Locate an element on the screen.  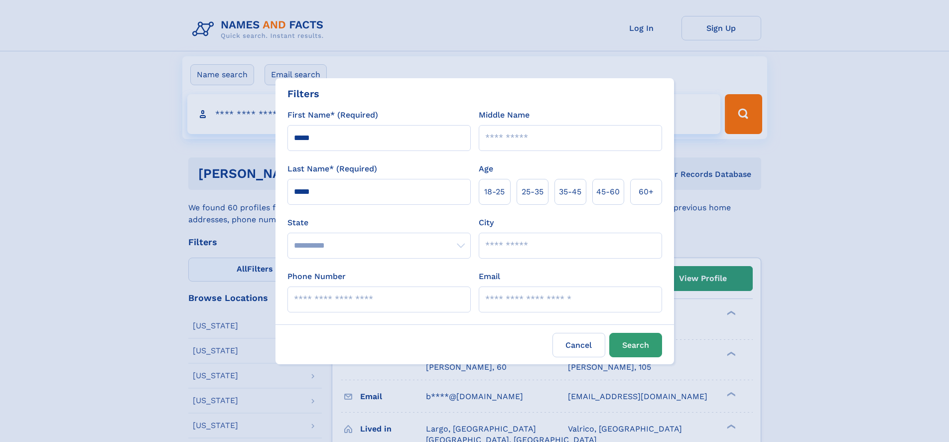
label: Phone Number is located at coordinates (316, 276).